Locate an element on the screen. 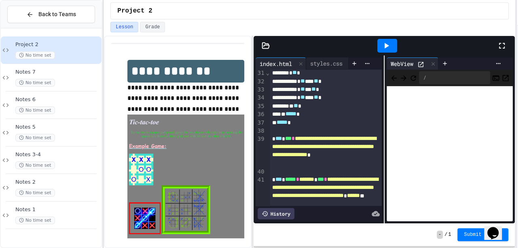 The image size is (518, 248). div: 40 is located at coordinates (260, 172).